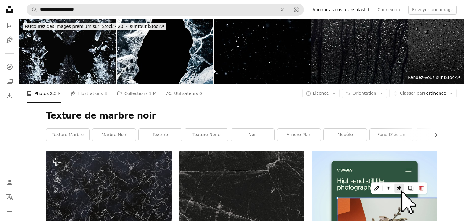  What do you see at coordinates (282, 10) in the screenshot?
I see `button: Effacer` at bounding box center [282, 10].